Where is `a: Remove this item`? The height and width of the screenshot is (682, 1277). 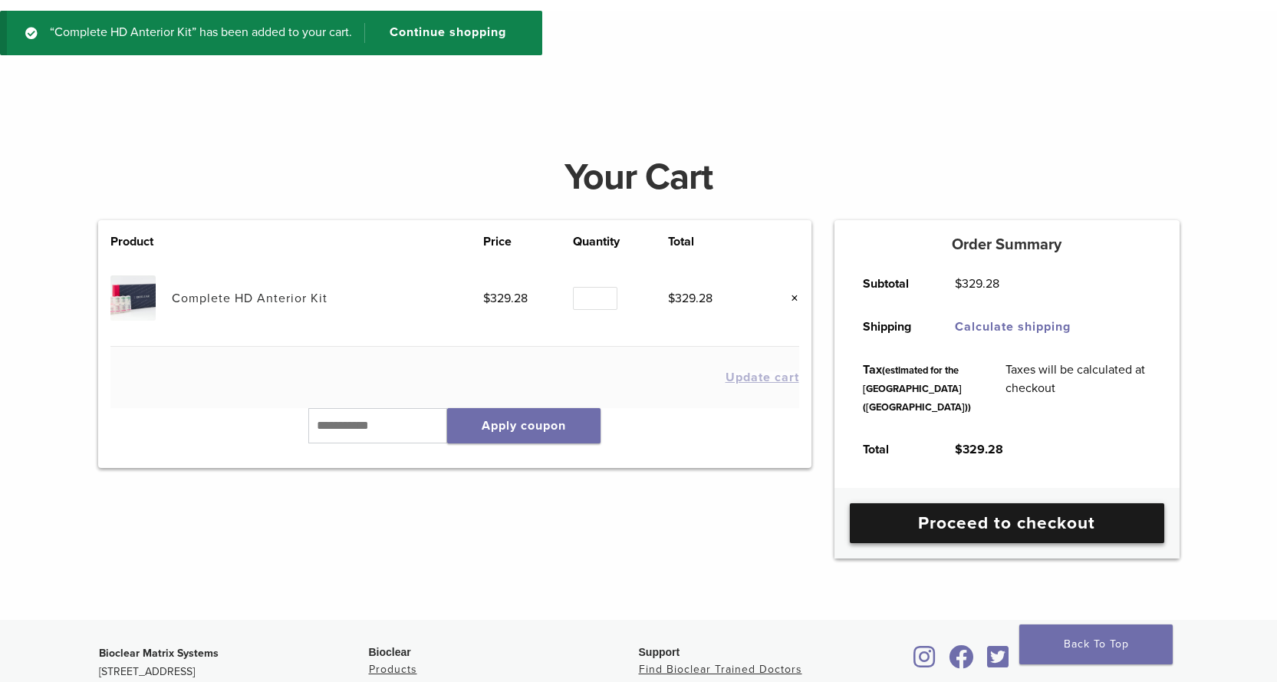 a: Remove this item is located at coordinates (789, 298).